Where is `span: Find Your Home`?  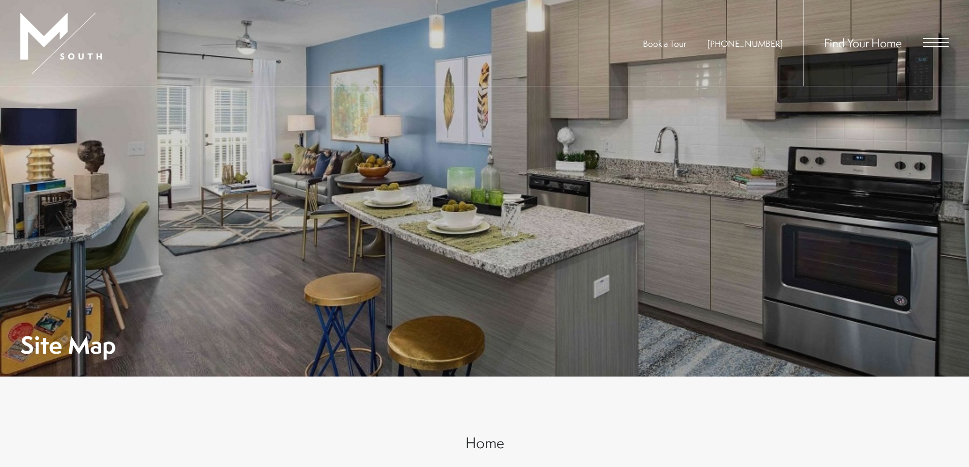
span: Find Your Home is located at coordinates (863, 43).